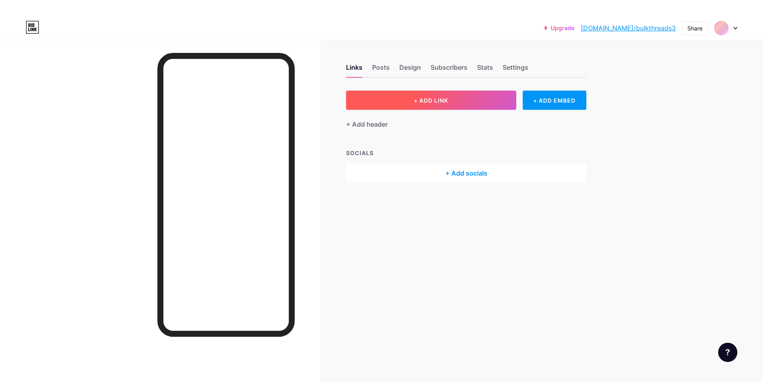 This screenshot has width=763, height=382. Describe the element at coordinates (485, 70) in the screenshot. I see `div: Stats` at that location.